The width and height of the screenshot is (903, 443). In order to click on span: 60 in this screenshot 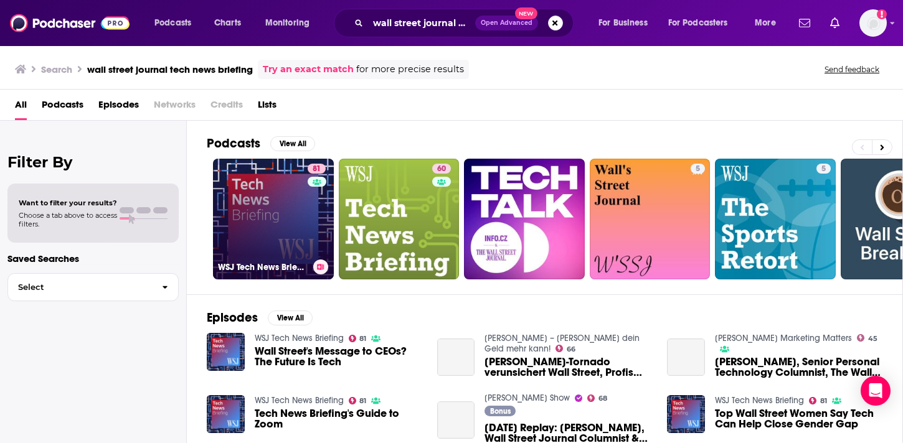, I will do `click(441, 169)`.